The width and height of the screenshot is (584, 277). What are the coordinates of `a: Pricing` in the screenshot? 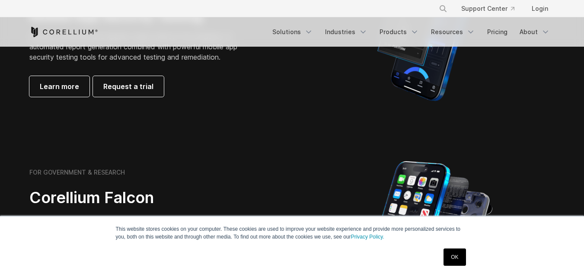 It's located at (497, 32).